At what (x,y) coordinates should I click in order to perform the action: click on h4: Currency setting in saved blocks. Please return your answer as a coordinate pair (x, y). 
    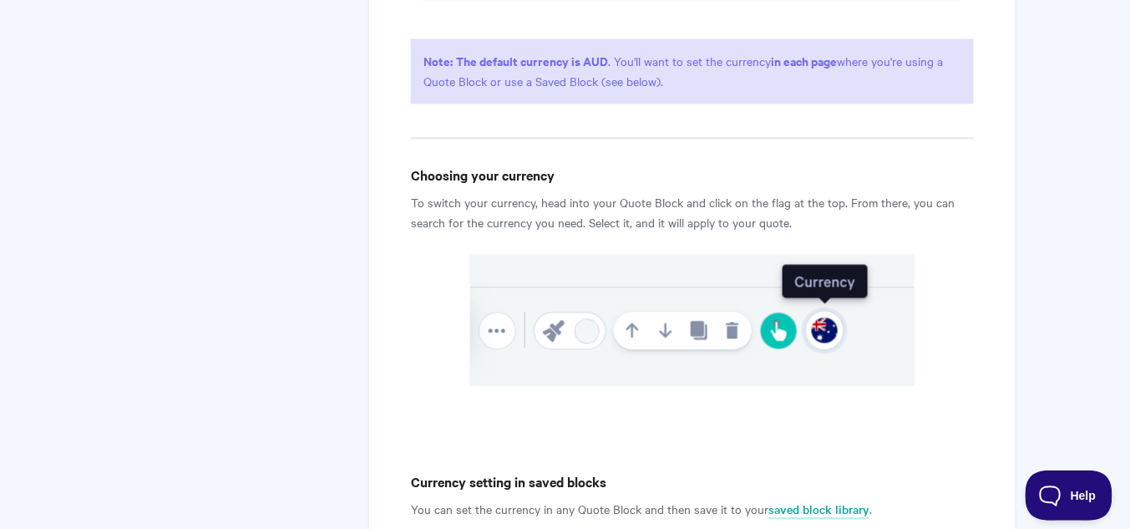
    Looking at the image, I should click on (692, 482).